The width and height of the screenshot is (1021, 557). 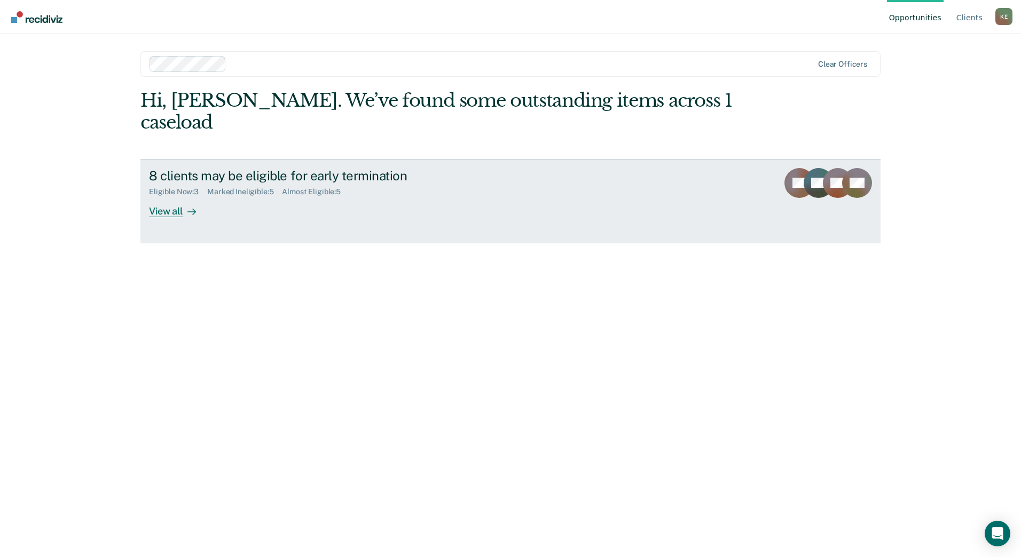 What do you see at coordinates (245, 192) in the screenshot?
I see `div: Marked Ineligible : 5` at bounding box center [245, 192].